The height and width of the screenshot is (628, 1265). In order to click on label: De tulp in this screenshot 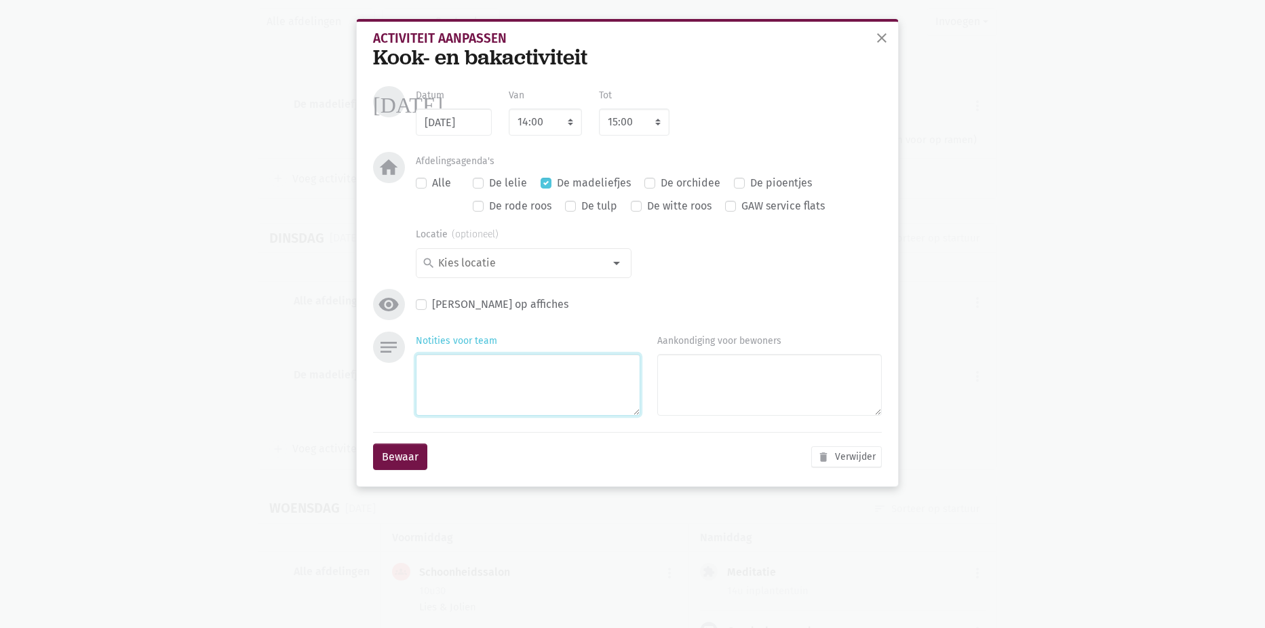, I will do `click(599, 206)`.